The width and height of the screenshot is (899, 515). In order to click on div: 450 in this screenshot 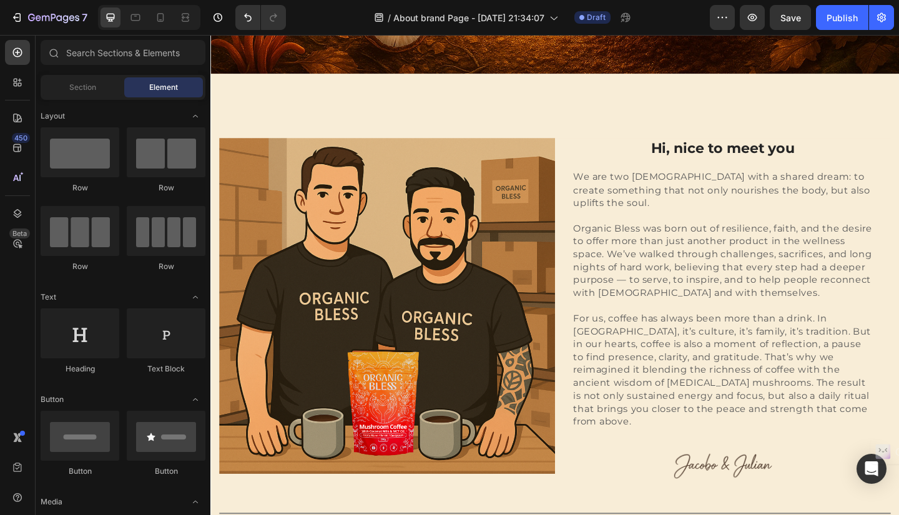, I will do `click(21, 138)`.